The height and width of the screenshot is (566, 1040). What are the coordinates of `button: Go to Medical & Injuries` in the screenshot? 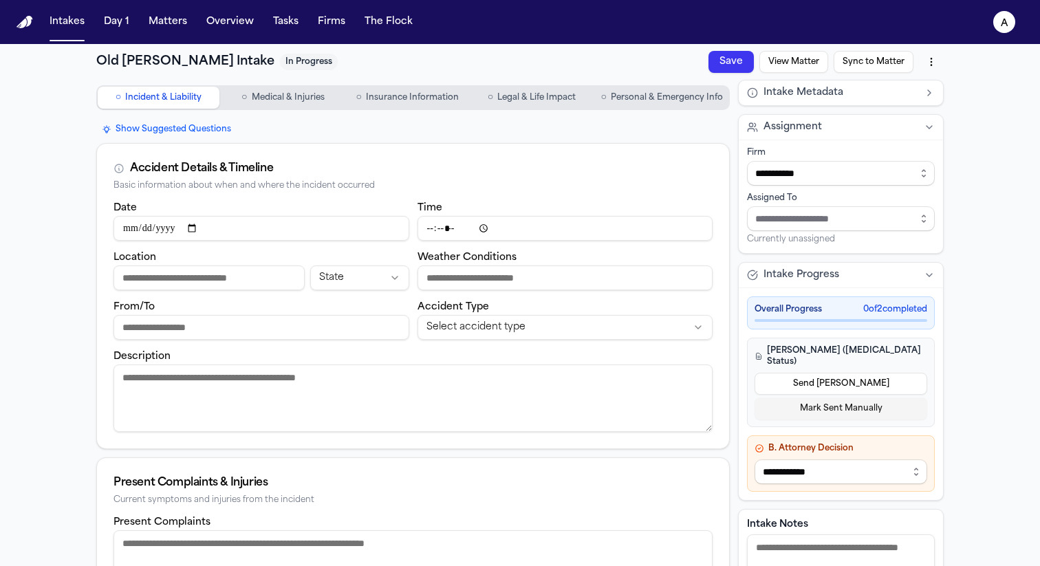 It's located at (283, 98).